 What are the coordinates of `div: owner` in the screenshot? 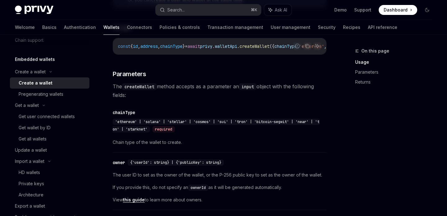 It's located at (119, 162).